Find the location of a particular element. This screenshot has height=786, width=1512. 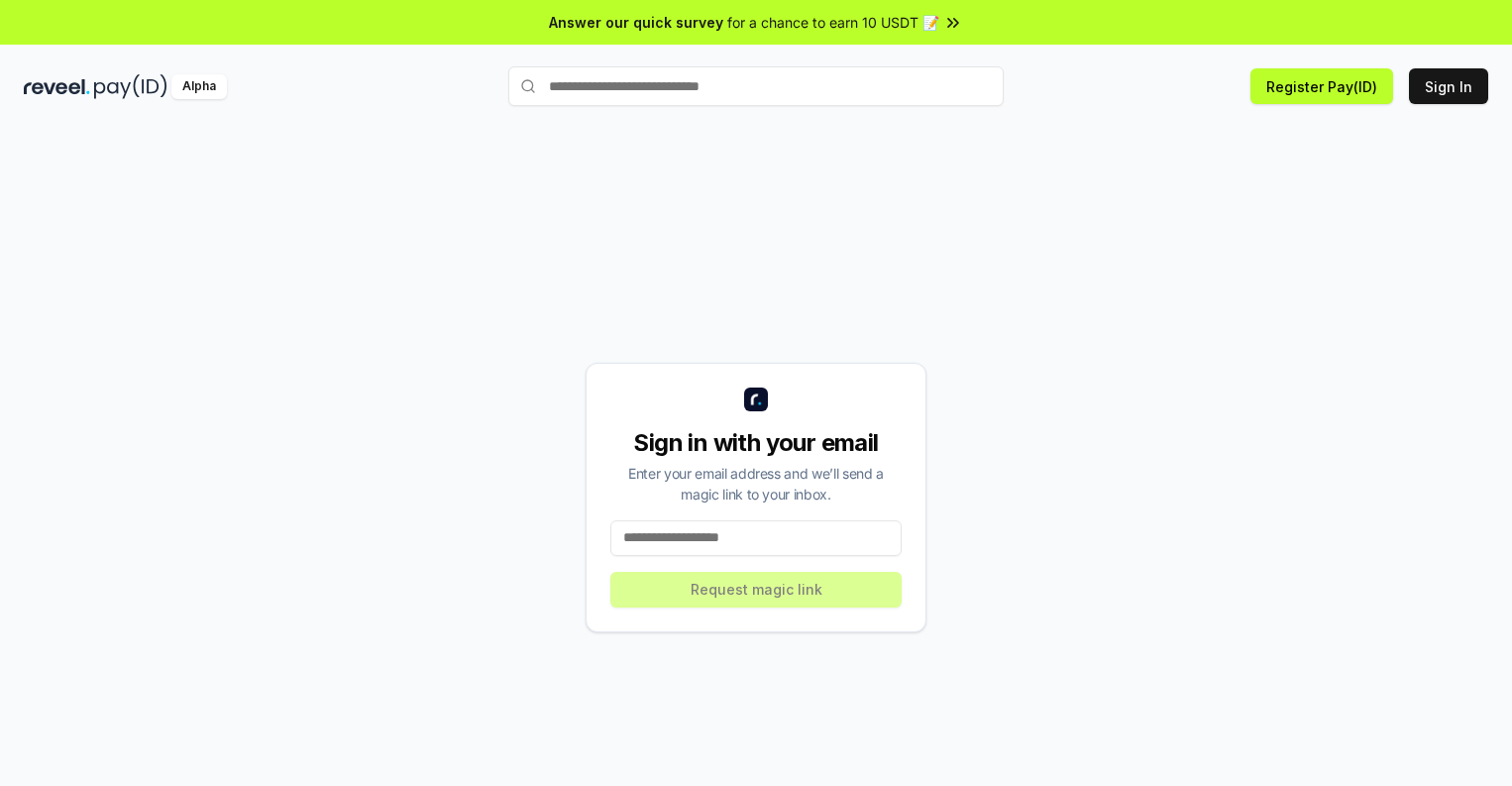

img: logo_small is located at coordinates (756, 399).